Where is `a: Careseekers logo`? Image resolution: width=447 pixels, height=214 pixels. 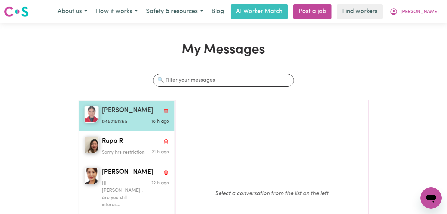
a: Careseekers logo is located at coordinates (16, 12).